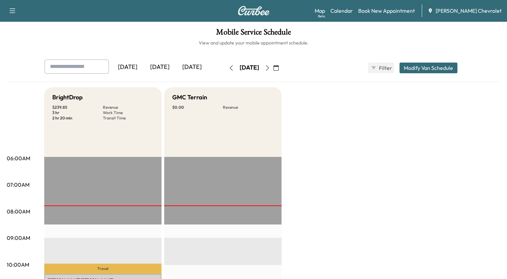 The width and height of the screenshot is (507, 279). I want to click on p: $ 0.00, so click(197, 107).